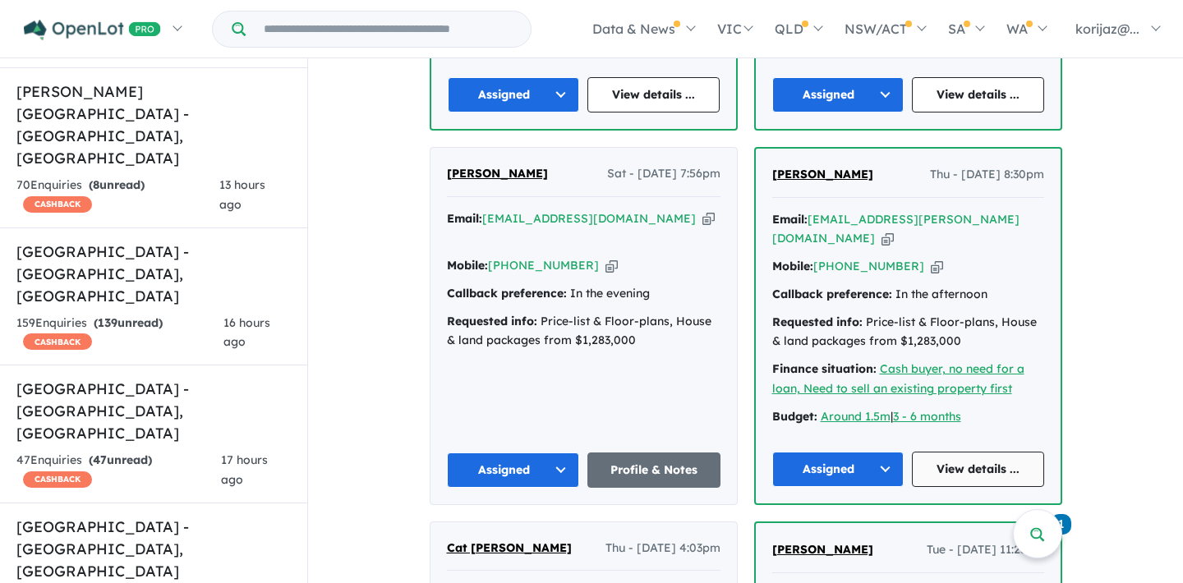  I want to click on a: Around 1.5m, so click(855, 416).